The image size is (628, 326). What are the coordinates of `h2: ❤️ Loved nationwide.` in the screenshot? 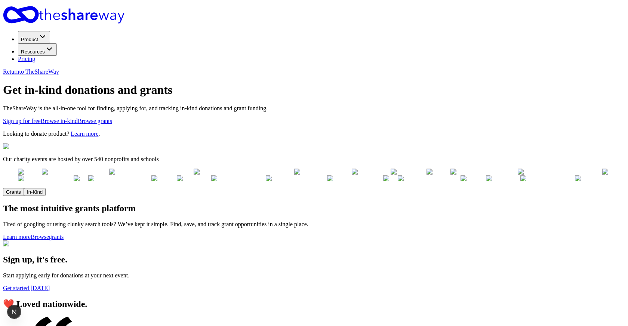 It's located at (314, 304).